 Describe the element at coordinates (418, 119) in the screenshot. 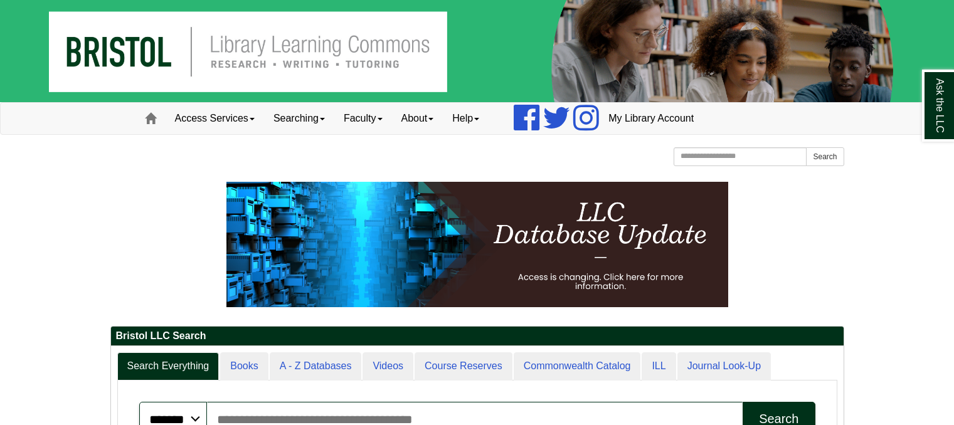

I see `a: About` at that location.